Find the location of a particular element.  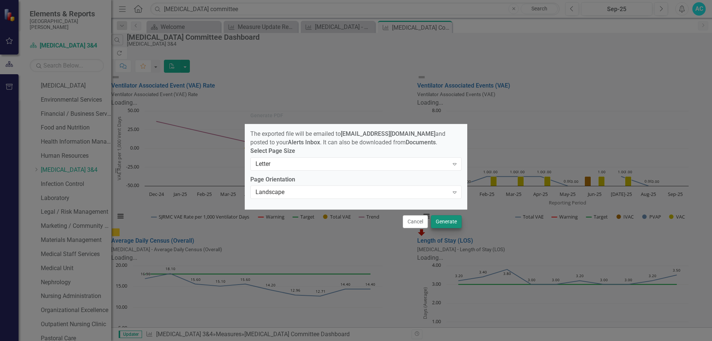

span: The exported file will be emailed to and posted to your . It can also be downloaded from . is located at coordinates (348, 138).